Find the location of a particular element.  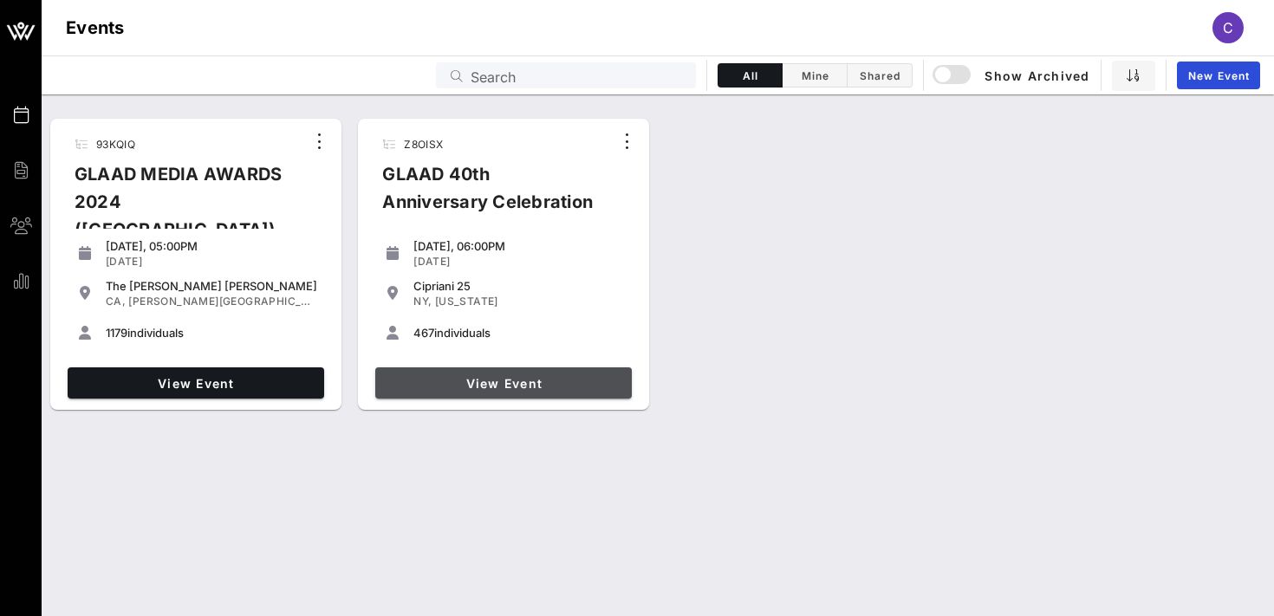

span: Show Archived is located at coordinates (1013, 75).